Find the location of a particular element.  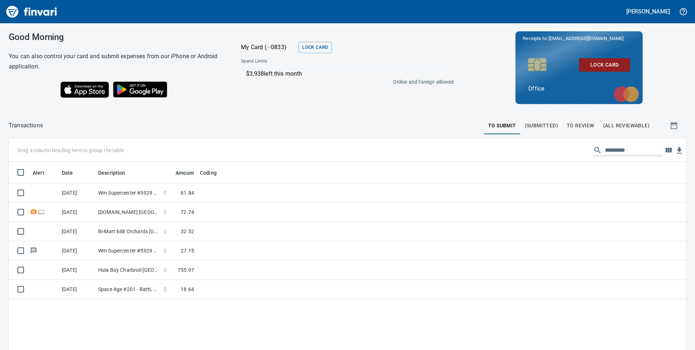

span: Spend Limits is located at coordinates (300, 61).